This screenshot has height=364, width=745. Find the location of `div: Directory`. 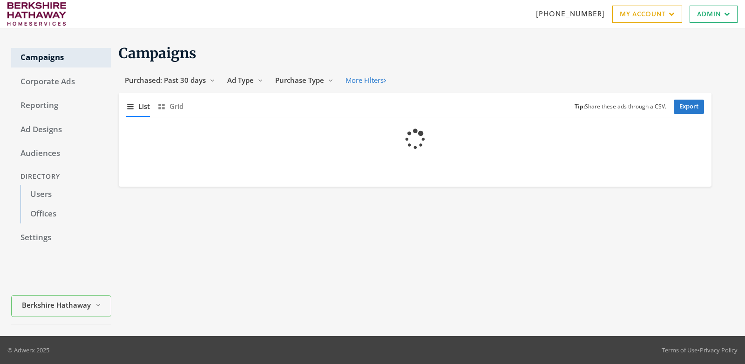

div: Directory is located at coordinates (61, 176).